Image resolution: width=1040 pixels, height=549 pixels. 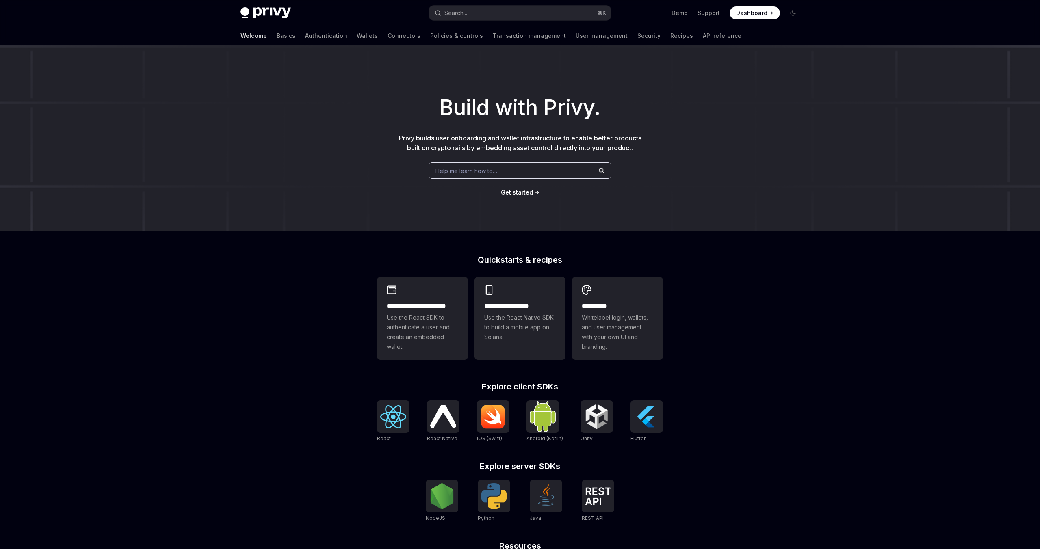 I want to click on a: Get started, so click(x=517, y=193).